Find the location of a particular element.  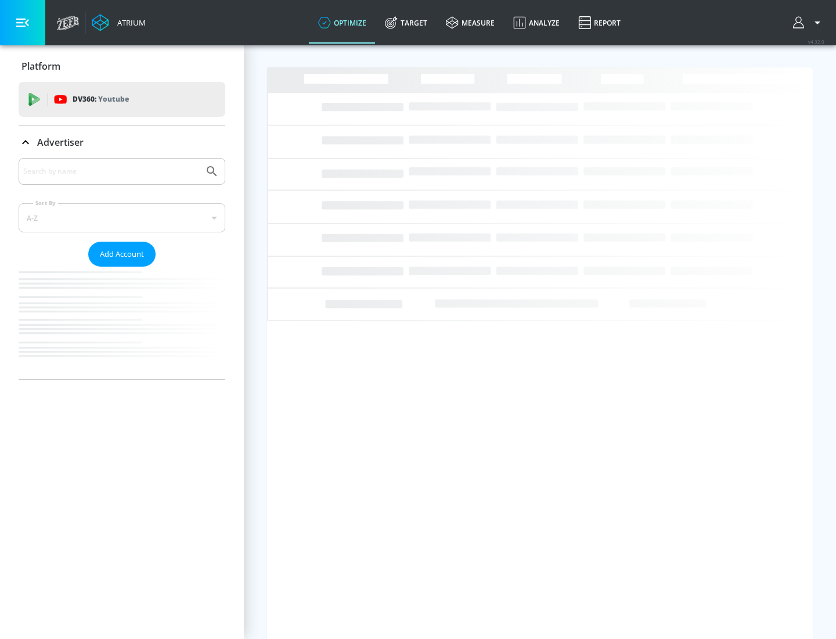

a: optimize is located at coordinates (342, 23).